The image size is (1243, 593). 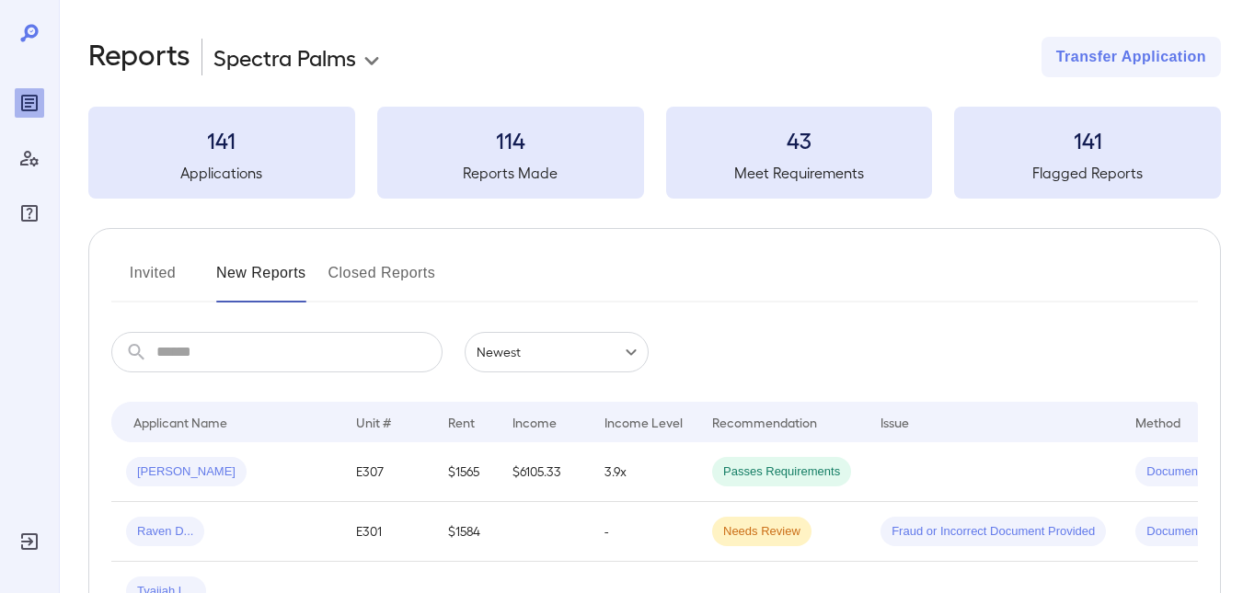 I want to click on div: Reports, so click(x=29, y=103).